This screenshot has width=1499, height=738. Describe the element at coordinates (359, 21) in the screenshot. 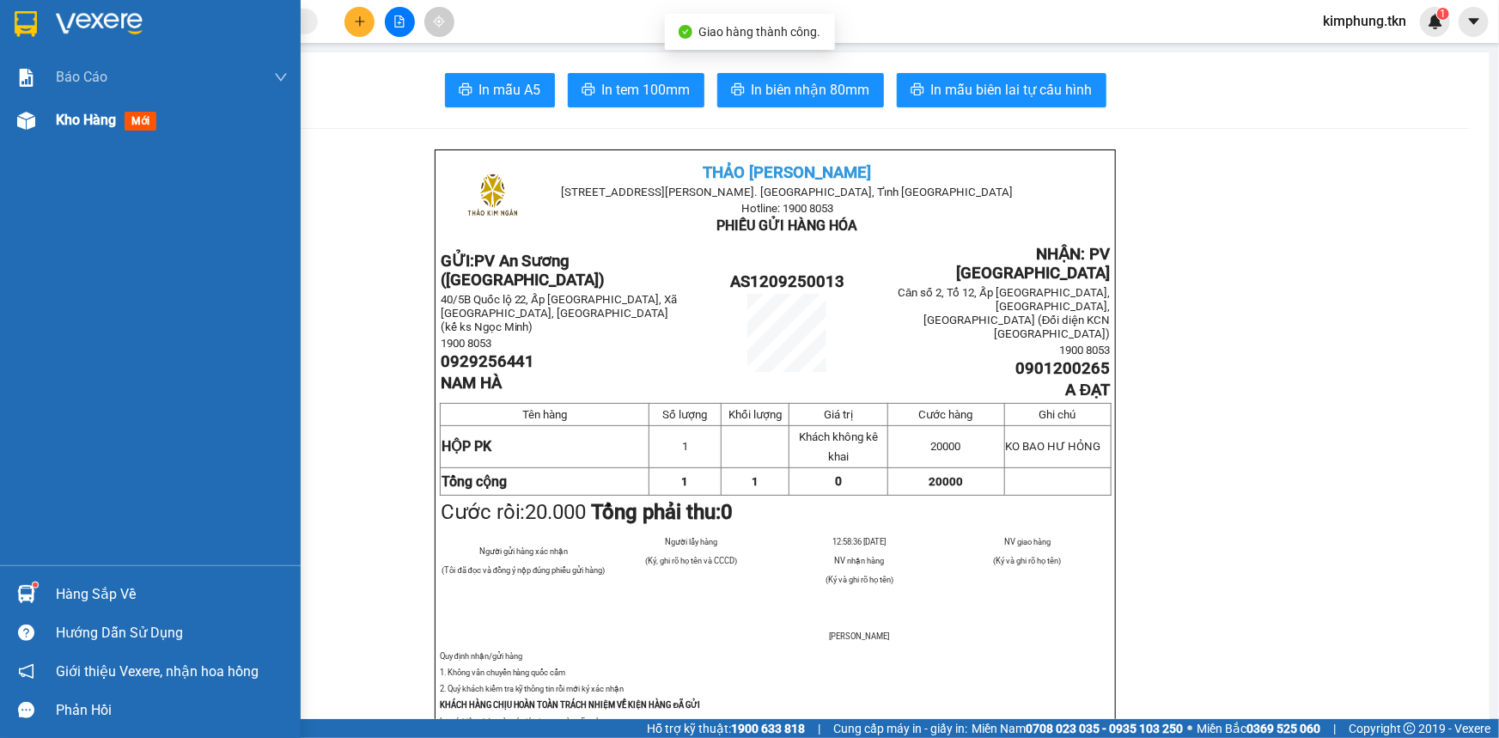

I see `button: plus` at that location.